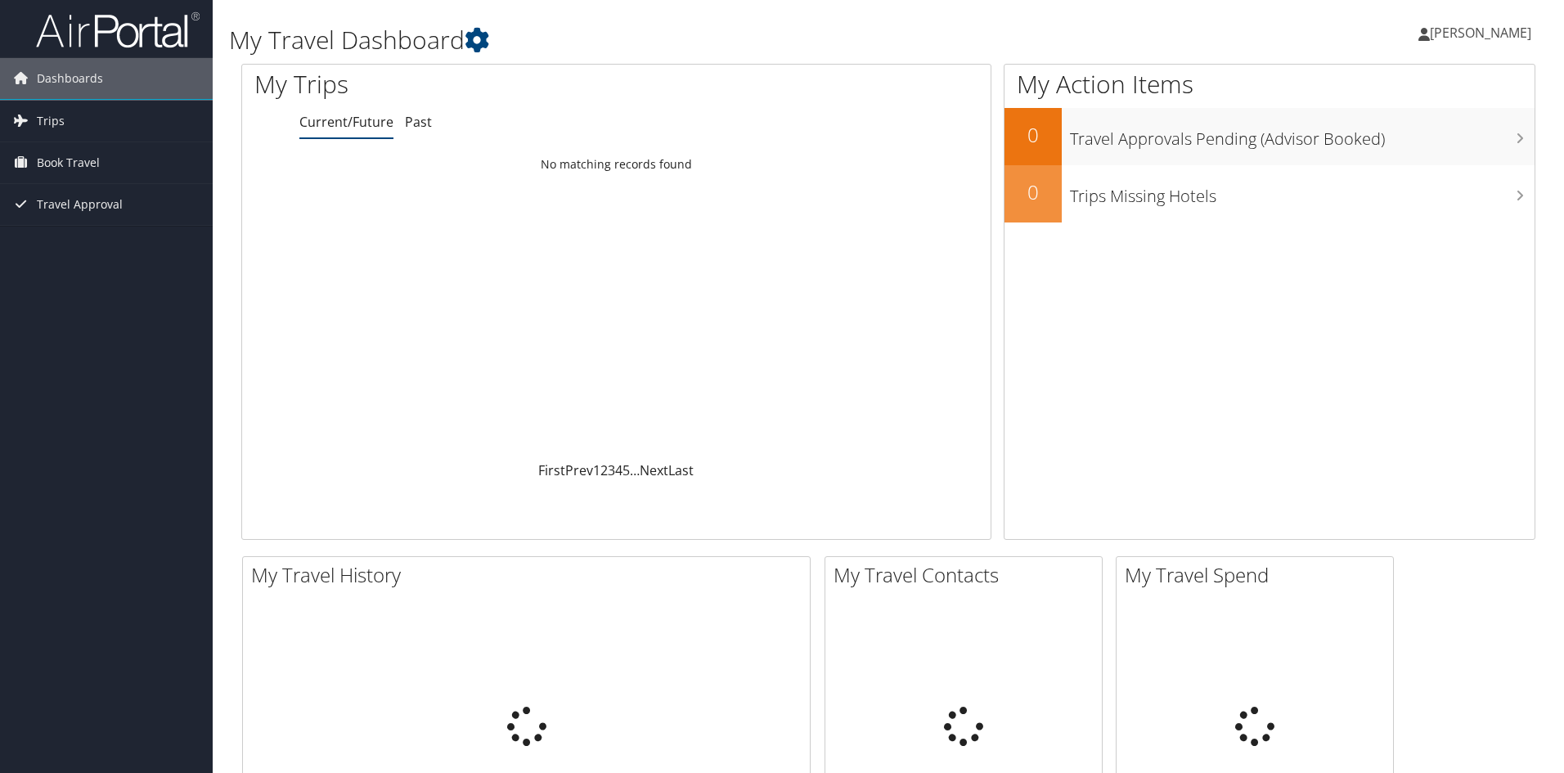 The width and height of the screenshot is (1564, 773). I want to click on a: 0Travel Approvals Pending (Advisor Booked), so click(1269, 137).